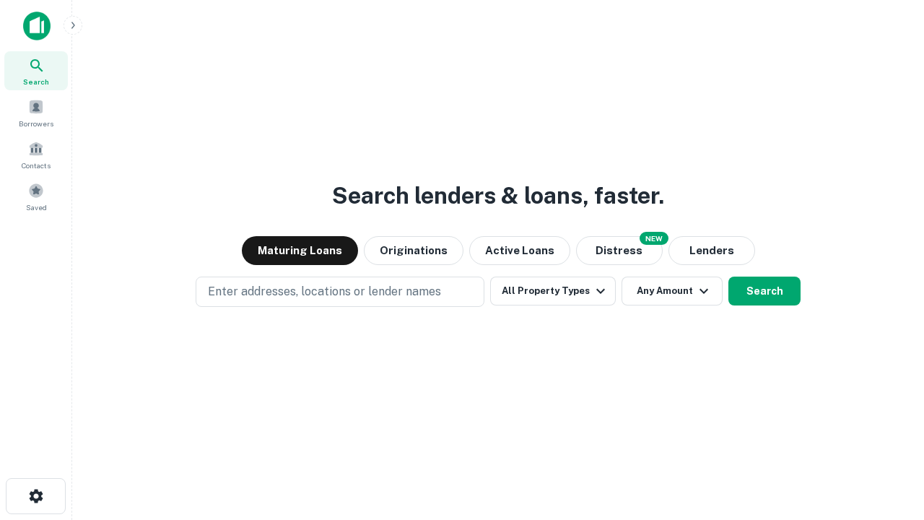 This screenshot has width=924, height=520. Describe the element at coordinates (36, 71) in the screenshot. I see `a: Search` at that location.